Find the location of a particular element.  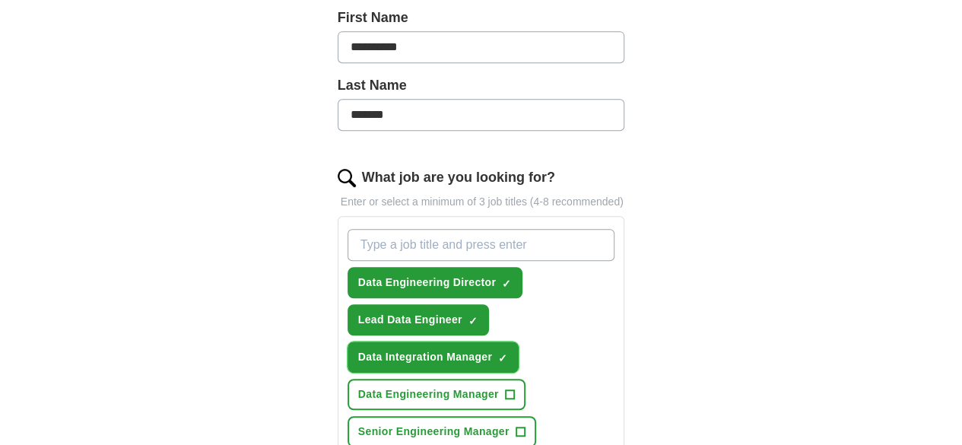

label: Last Name is located at coordinates (481, 85).